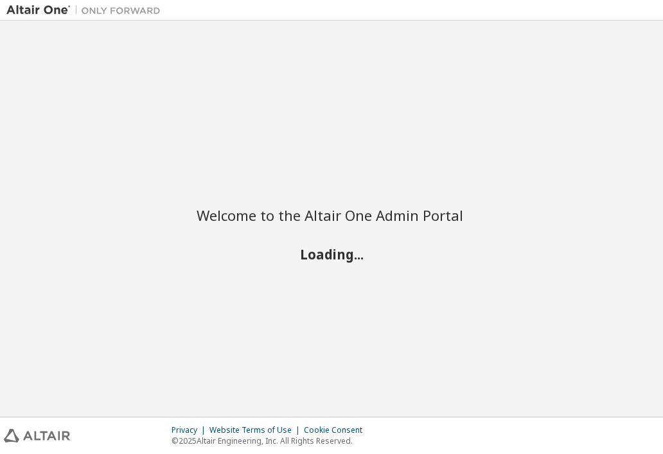  What do you see at coordinates (256, 430) in the screenshot?
I see `div: Website Terms of Use` at bounding box center [256, 430].